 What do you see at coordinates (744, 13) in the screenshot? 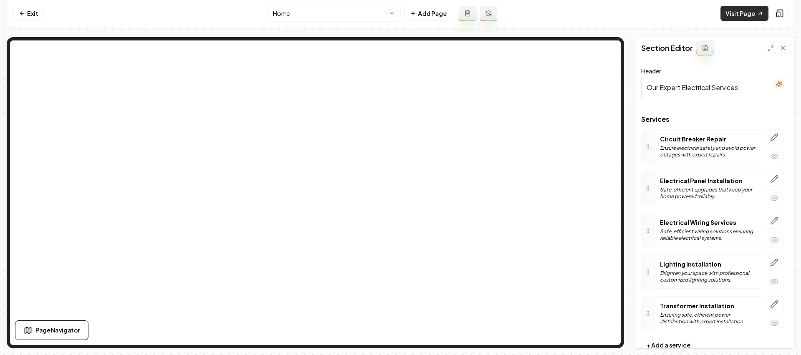
I see `a: Visit Page` at bounding box center [744, 13].